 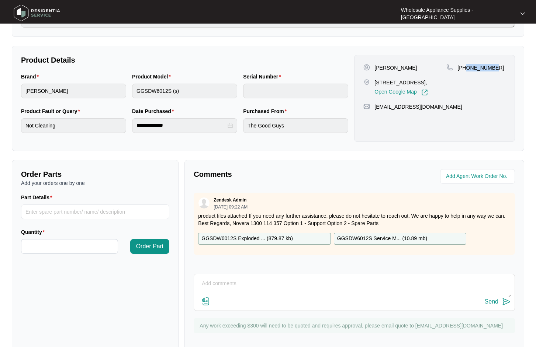 What do you see at coordinates (153, 77) in the screenshot?
I see `label: Product Model` at bounding box center [153, 77].